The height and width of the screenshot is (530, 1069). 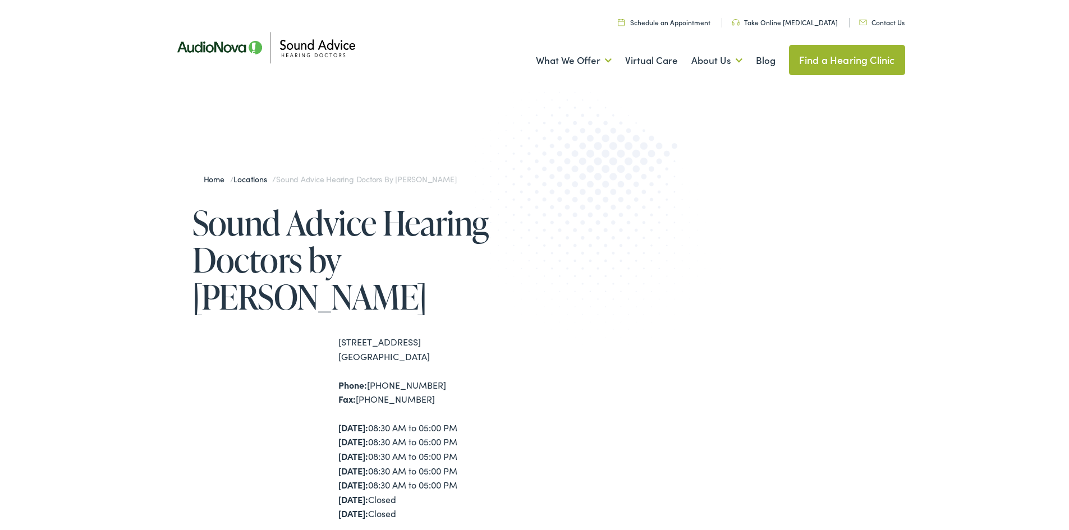 What do you see at coordinates (352, 385) in the screenshot?
I see `strong: Phone:` at bounding box center [352, 385].